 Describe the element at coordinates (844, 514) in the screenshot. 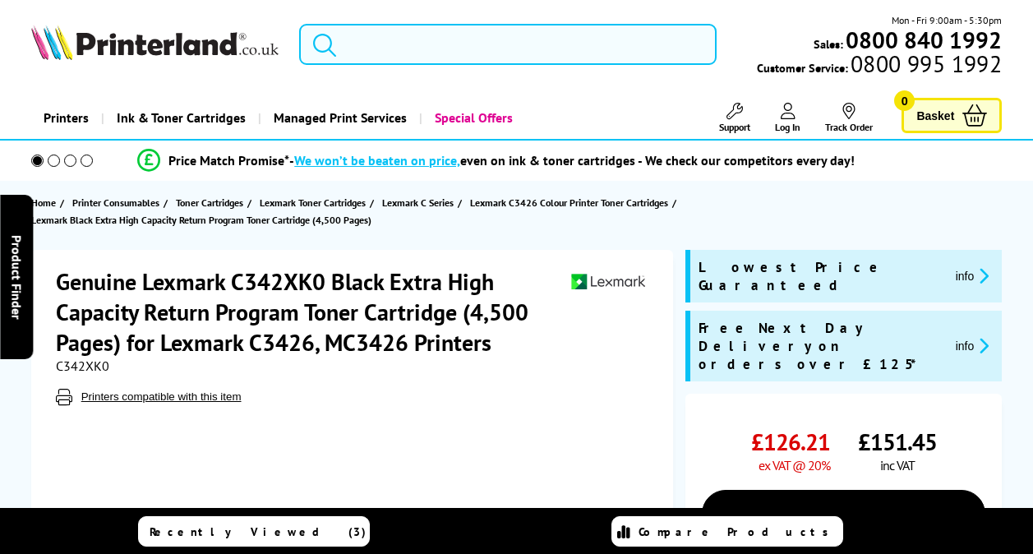

I see `a: Add to Basket` at that location.